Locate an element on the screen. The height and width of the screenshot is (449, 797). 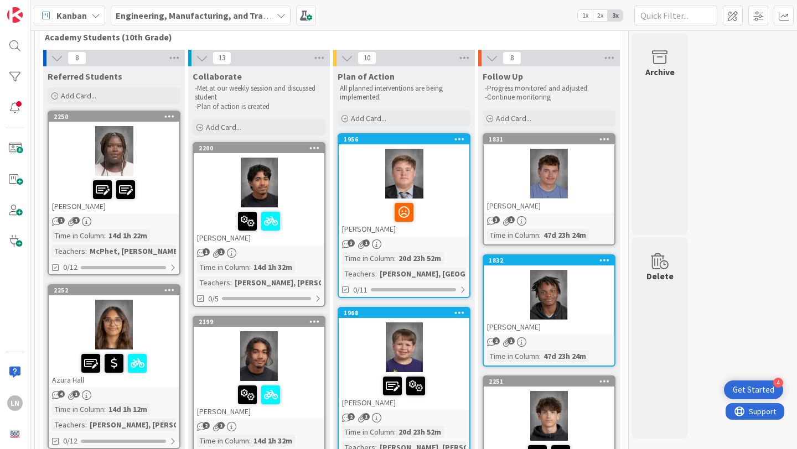
div: 4 is located at coordinates (778, 383).